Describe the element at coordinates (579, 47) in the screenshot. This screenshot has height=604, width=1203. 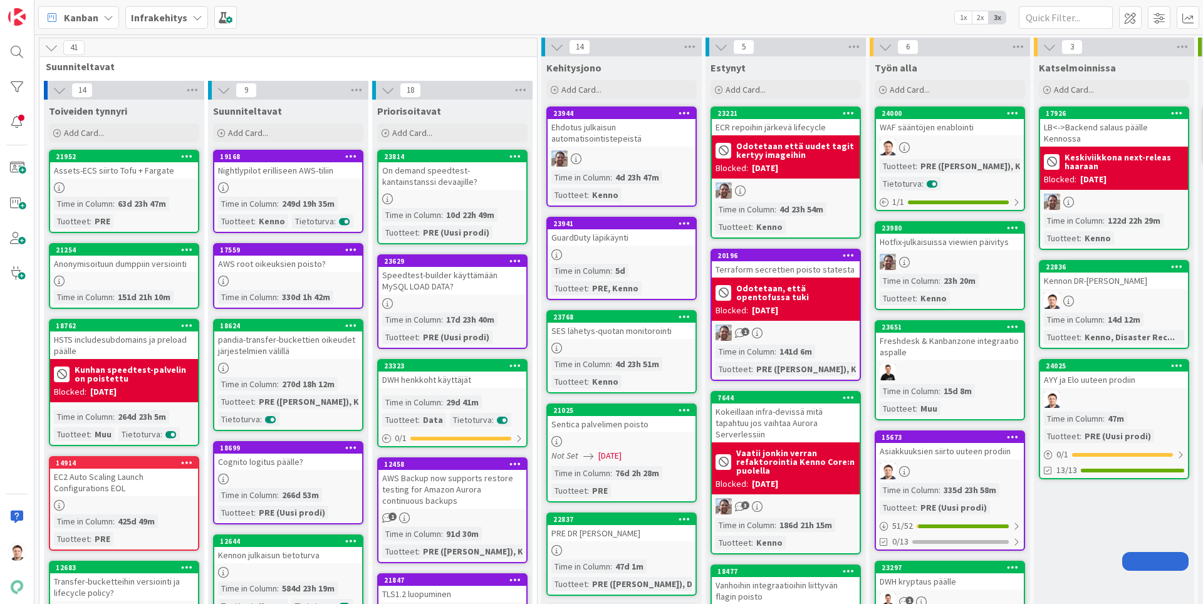
I see `span: 14` at that location.